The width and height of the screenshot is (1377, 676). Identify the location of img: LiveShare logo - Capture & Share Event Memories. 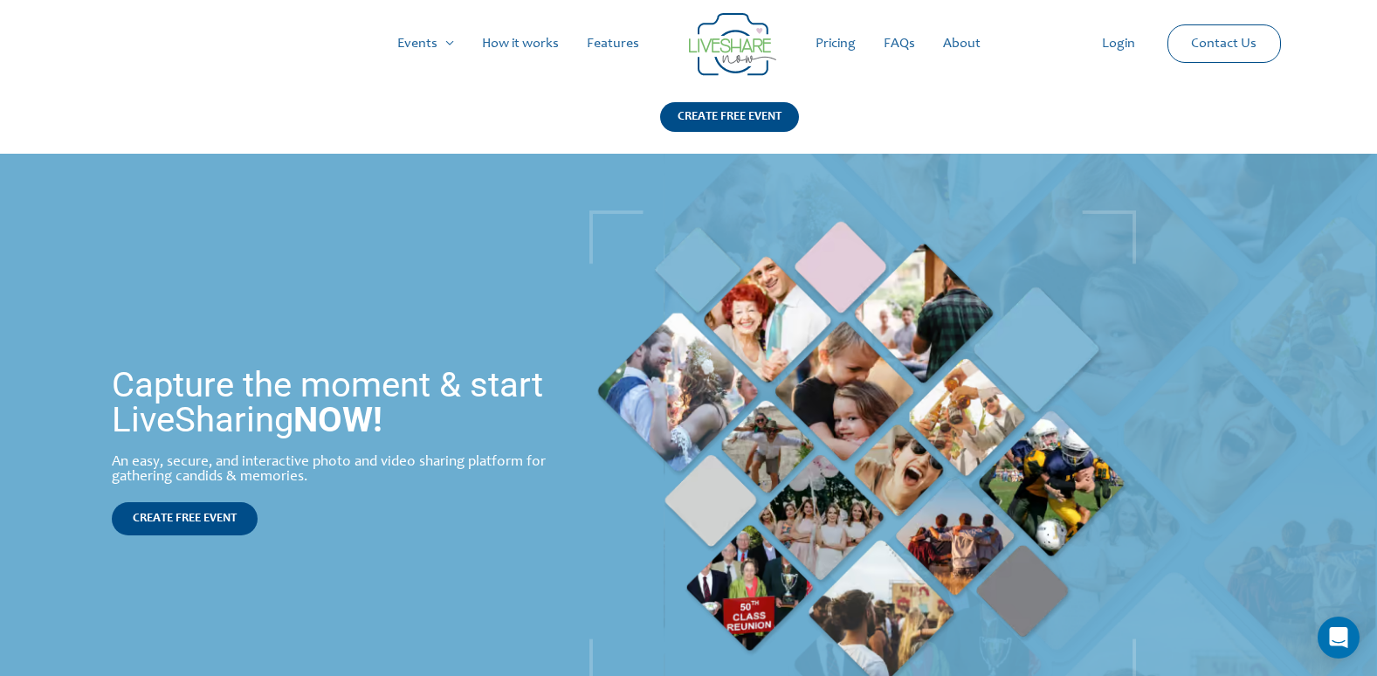
(733, 45).